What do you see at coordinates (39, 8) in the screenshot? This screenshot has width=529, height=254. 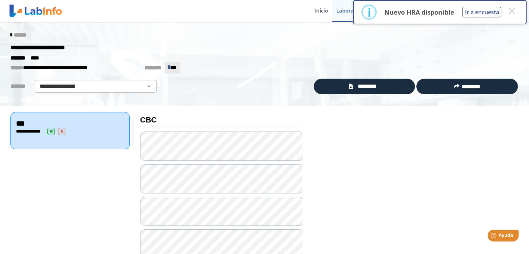 I see `span: Ayuda` at bounding box center [39, 8].